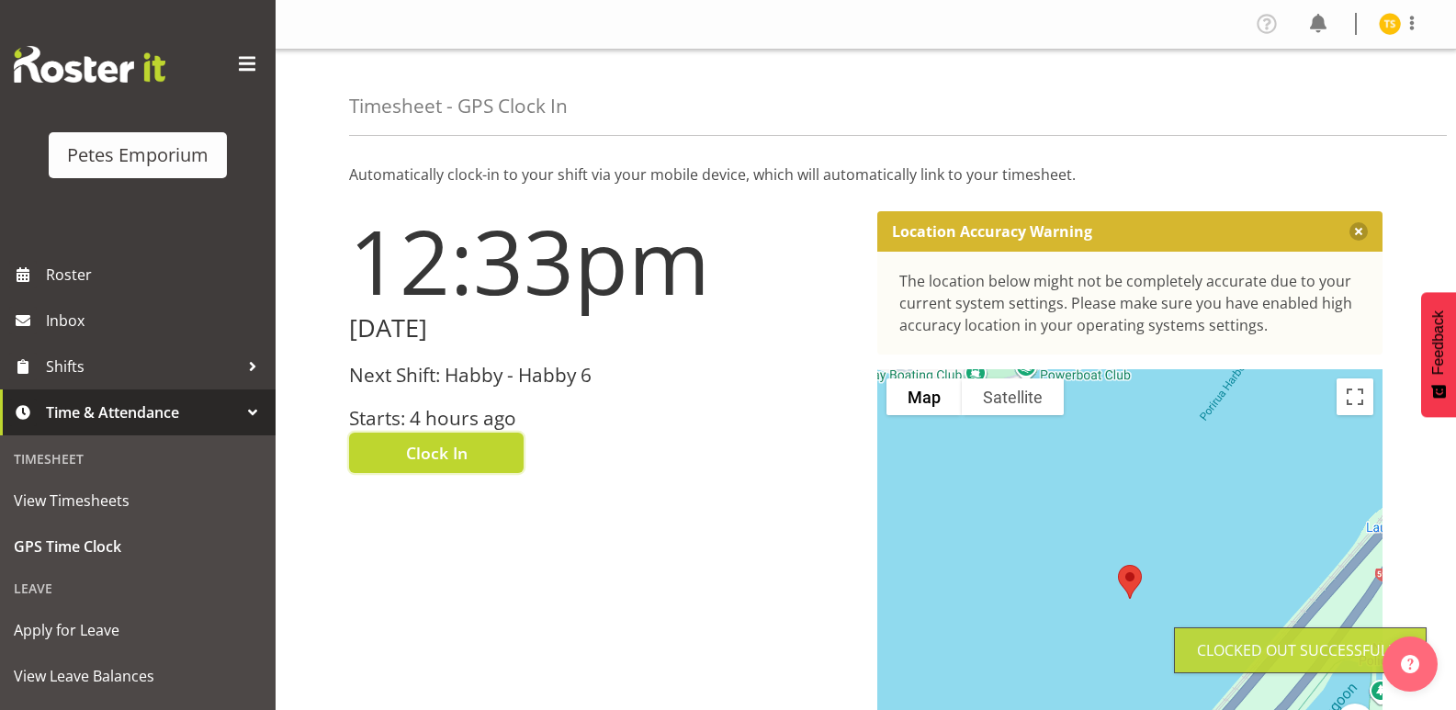 This screenshot has width=1456, height=710. Describe the element at coordinates (142, 367) in the screenshot. I see `span: Shifts` at that location.